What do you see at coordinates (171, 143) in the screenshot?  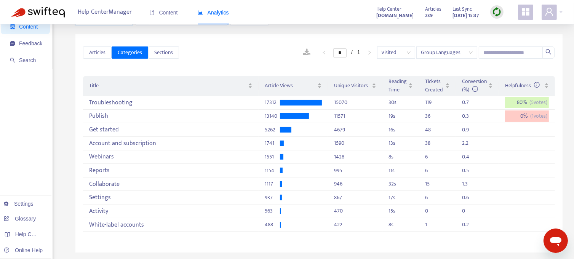 I see `div: Account and subscription` at bounding box center [171, 143].